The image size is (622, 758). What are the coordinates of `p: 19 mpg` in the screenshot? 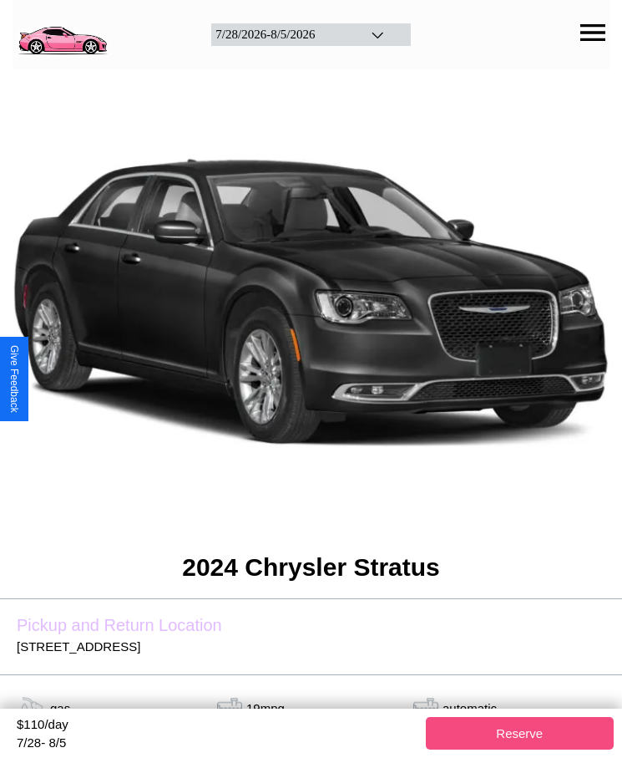 It's located at (266, 708).